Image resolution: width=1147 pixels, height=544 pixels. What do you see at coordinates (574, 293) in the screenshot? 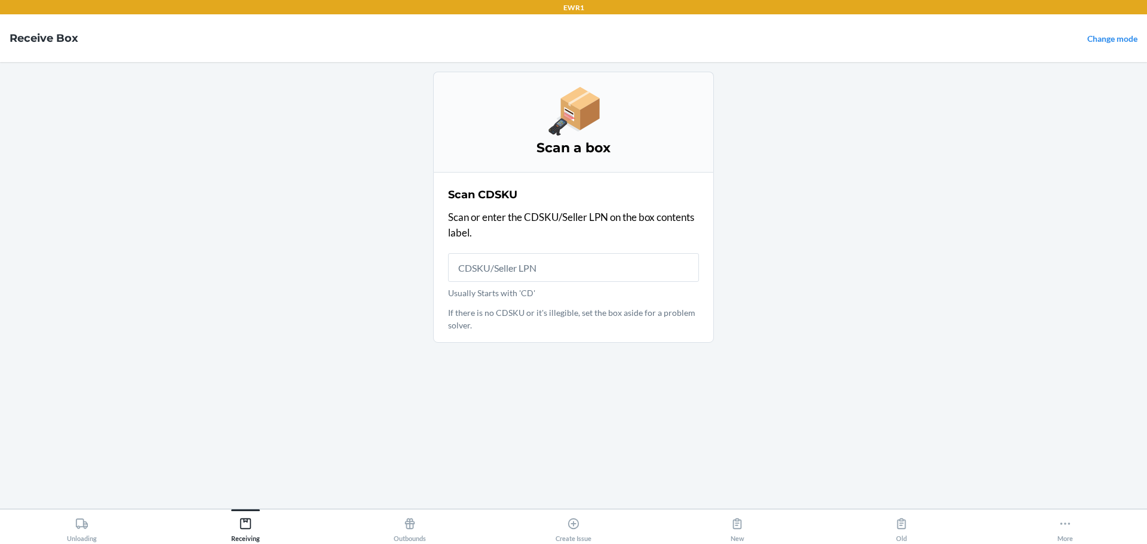
I see `p: Usually Starts with 'CD'` at bounding box center [574, 293].